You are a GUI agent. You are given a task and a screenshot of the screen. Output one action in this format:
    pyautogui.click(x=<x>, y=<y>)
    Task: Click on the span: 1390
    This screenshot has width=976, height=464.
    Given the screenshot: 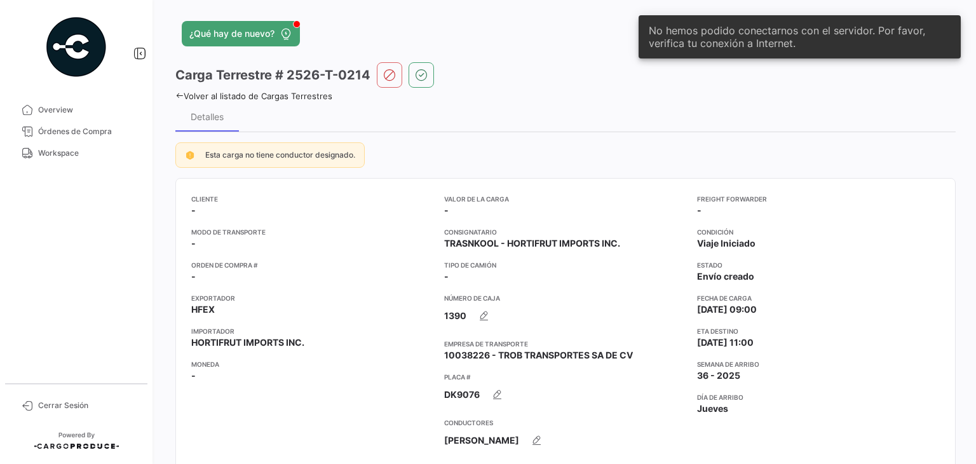 What is the action you would take?
    pyautogui.click(x=455, y=316)
    